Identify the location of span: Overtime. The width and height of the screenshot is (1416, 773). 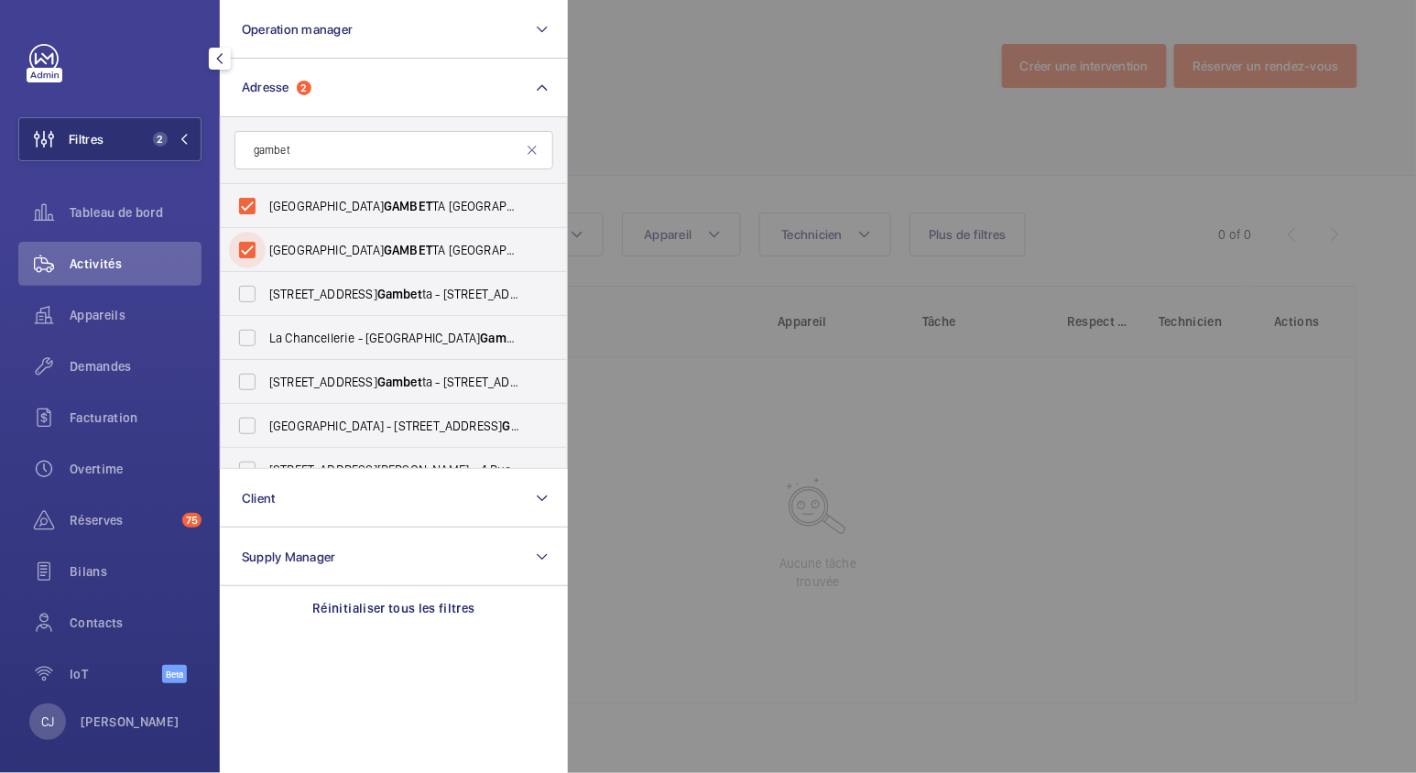
(136, 469).